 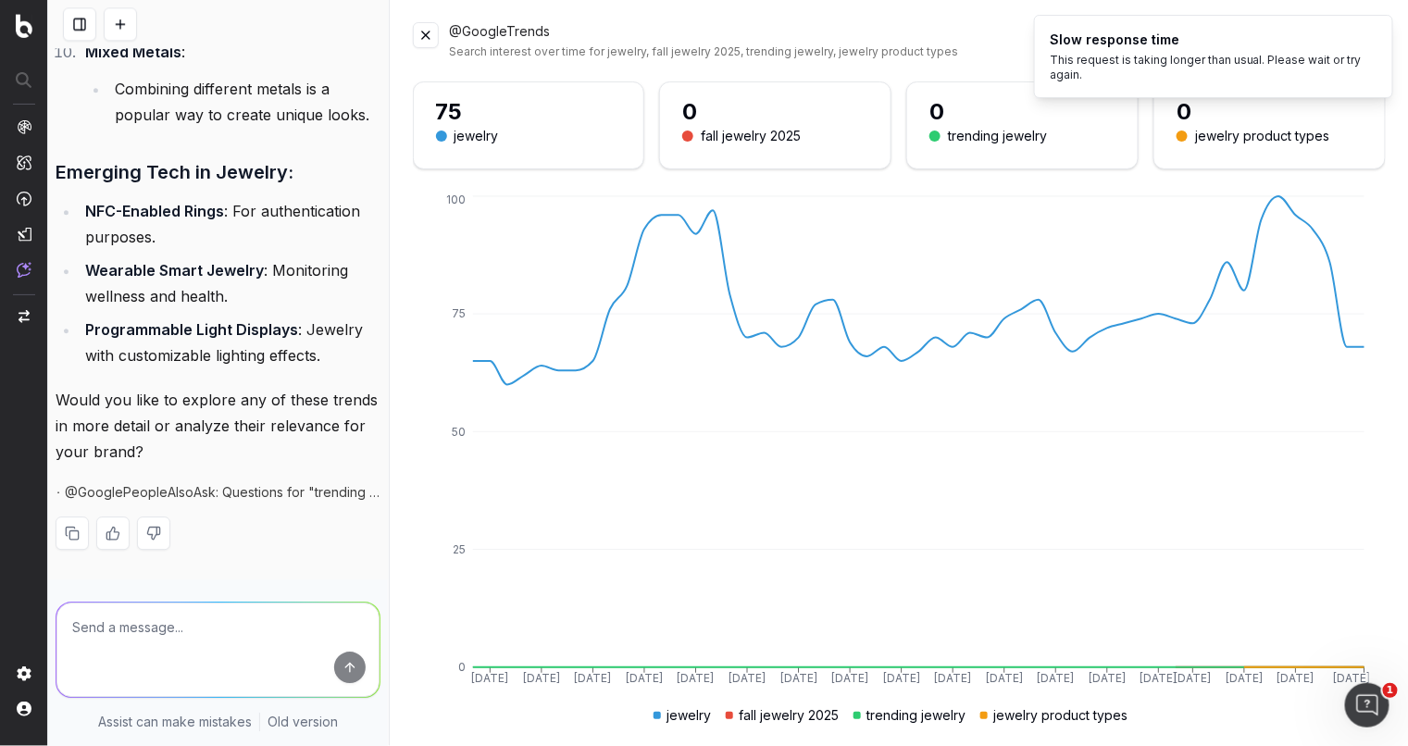 What do you see at coordinates (230, 283) in the screenshot?
I see `li: : Monitoring wellness and health.` at bounding box center [230, 283].